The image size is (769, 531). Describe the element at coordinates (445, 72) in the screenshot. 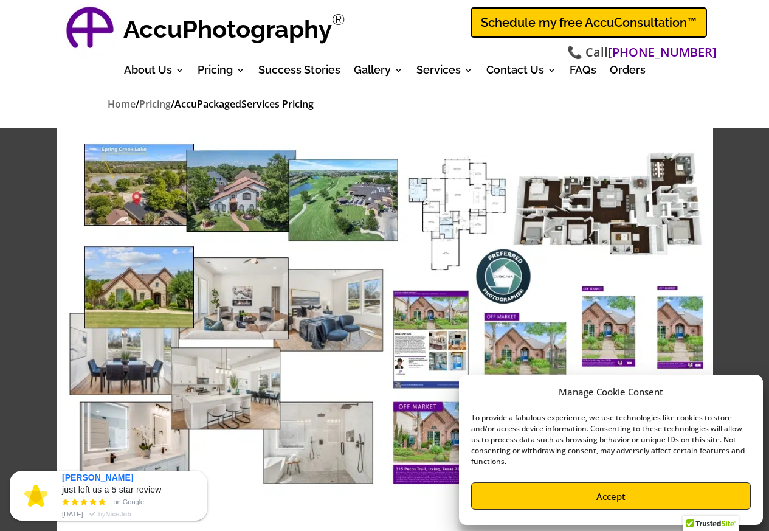

I see `a: Services` at that location.